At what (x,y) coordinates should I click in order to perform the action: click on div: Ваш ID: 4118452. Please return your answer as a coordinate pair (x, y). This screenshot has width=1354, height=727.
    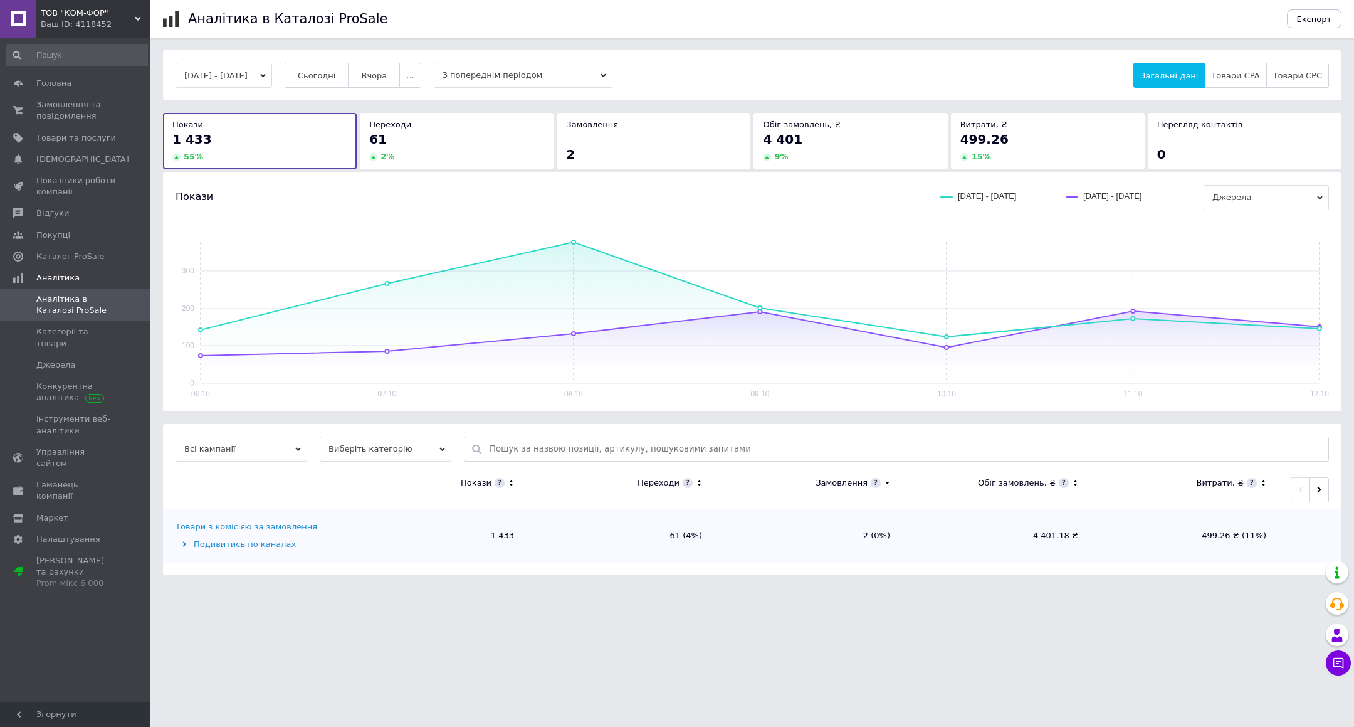
    Looking at the image, I should click on (95, 24).